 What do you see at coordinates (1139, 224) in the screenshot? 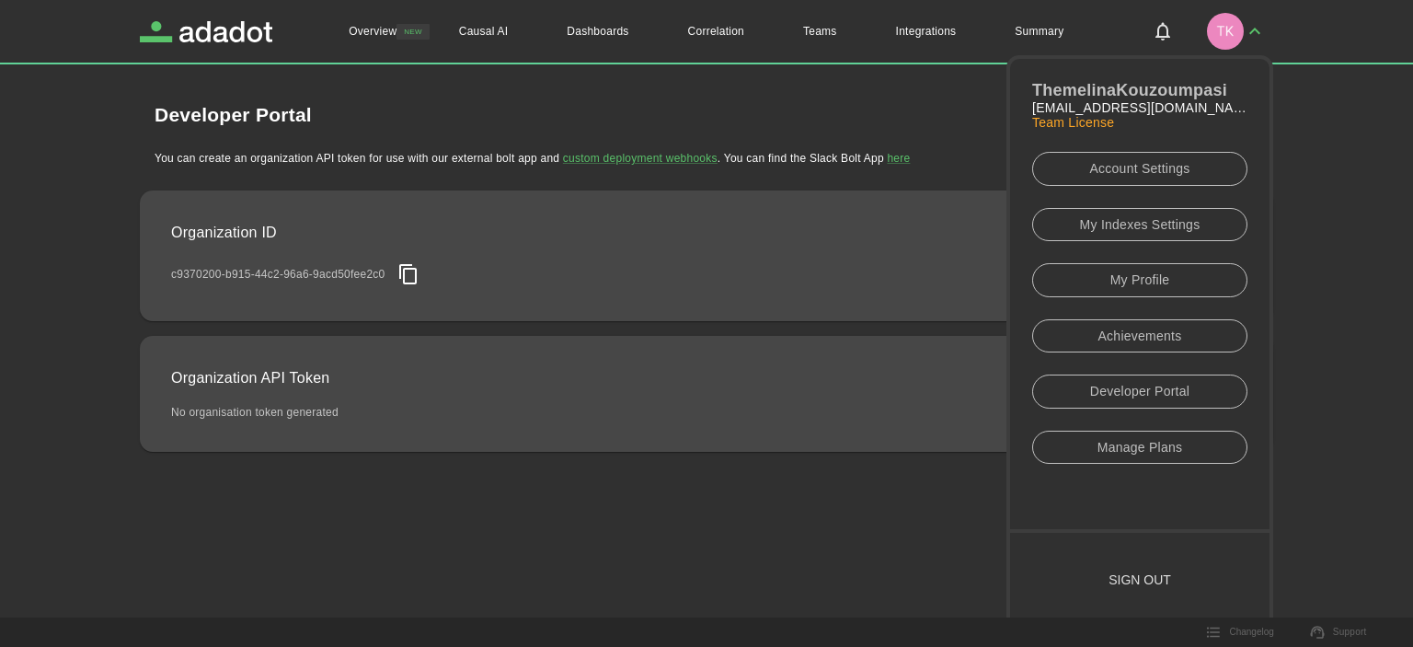
I see `a: My Indexes Settings` at bounding box center [1139, 224].